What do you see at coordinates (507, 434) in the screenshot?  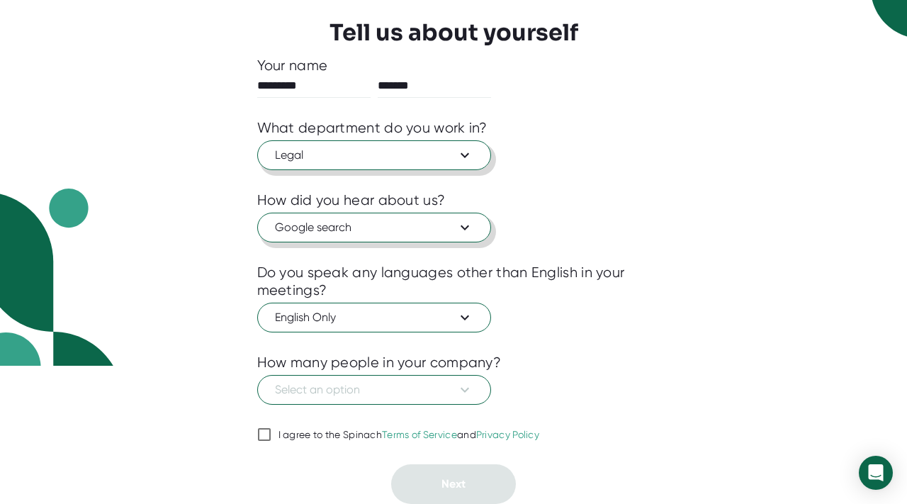 I see `a: Privacy Policy` at bounding box center [507, 434].